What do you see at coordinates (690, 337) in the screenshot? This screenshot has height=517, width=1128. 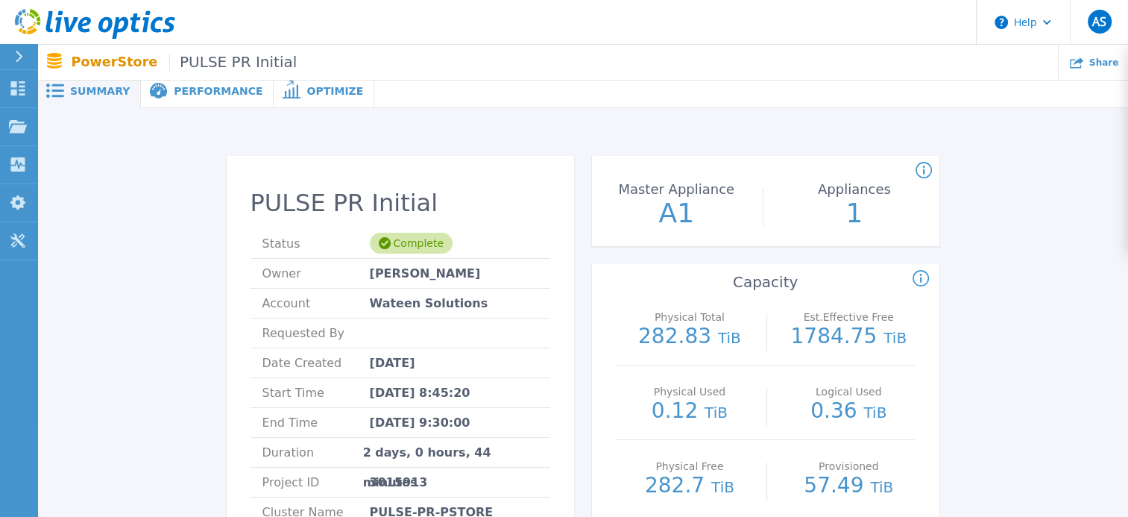 I see `p: 282.83` at bounding box center [690, 337].